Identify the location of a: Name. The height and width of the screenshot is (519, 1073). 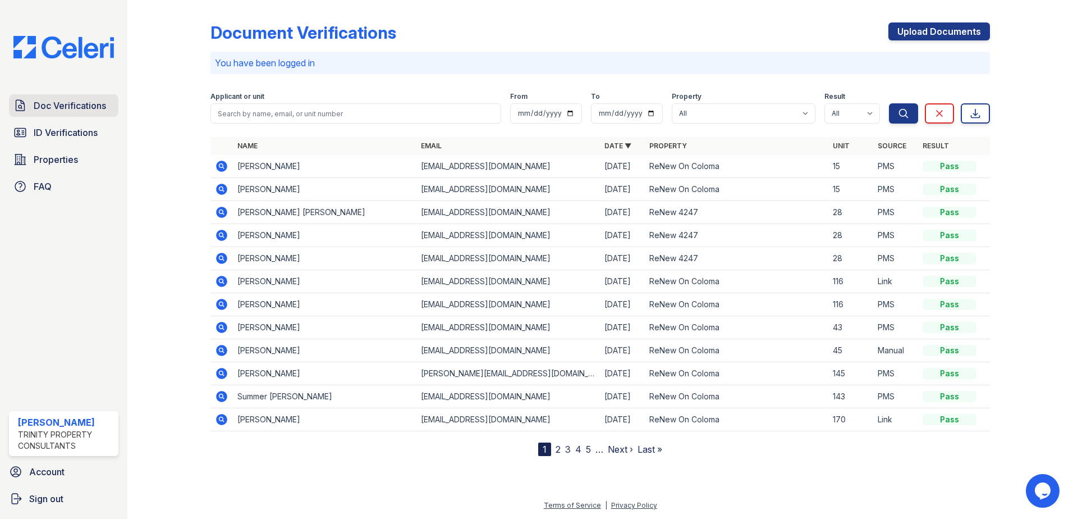
(247, 145).